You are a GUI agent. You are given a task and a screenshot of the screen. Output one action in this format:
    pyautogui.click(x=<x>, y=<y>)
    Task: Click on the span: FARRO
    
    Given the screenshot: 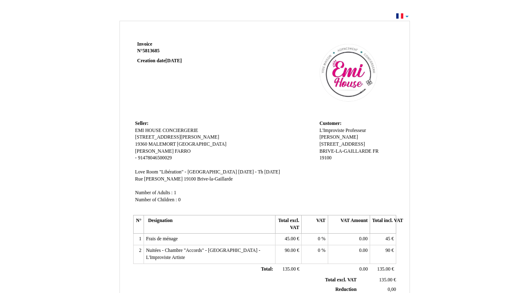 What is the action you would take?
    pyautogui.click(x=183, y=151)
    